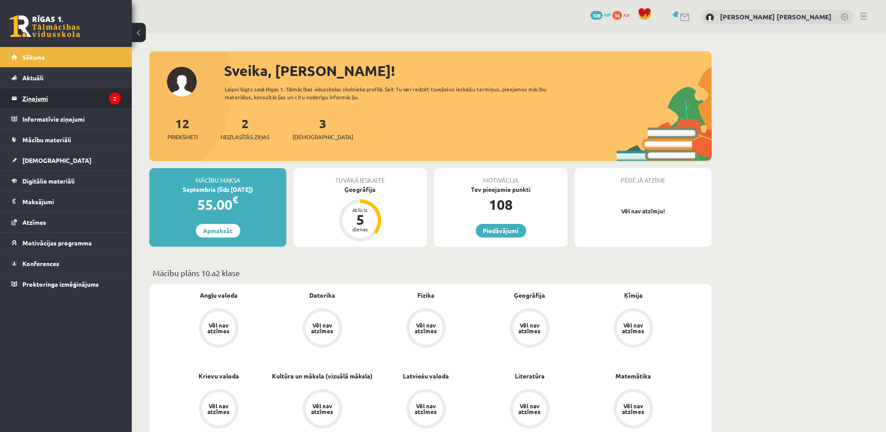 The width and height of the screenshot is (886, 432). Describe the element at coordinates (431, 273) in the screenshot. I see `p: Mācību plāns 10.a2 klase` at that location.